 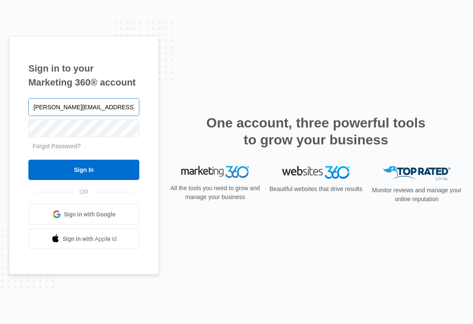 I want to click on img: Marketing 360, so click(x=215, y=172).